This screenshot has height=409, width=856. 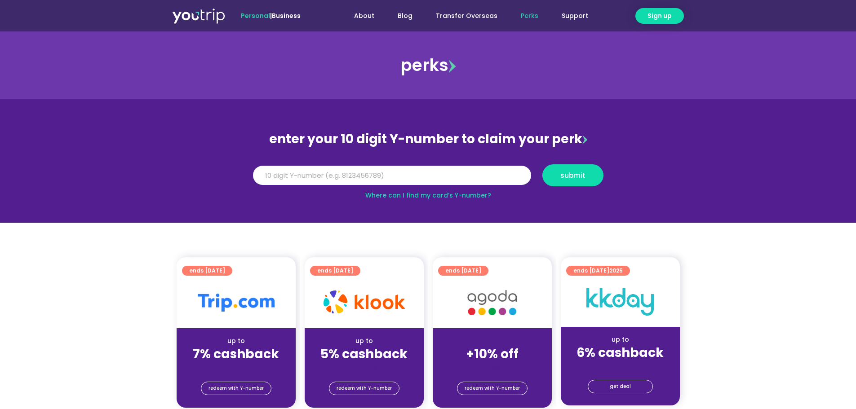 I want to click on a: Transfer Overseas, so click(x=466, y=16).